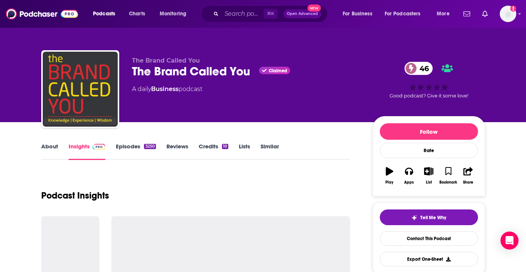 The image size is (526, 272). Describe the element at coordinates (409, 182) in the screenshot. I see `div: Apps` at that location.